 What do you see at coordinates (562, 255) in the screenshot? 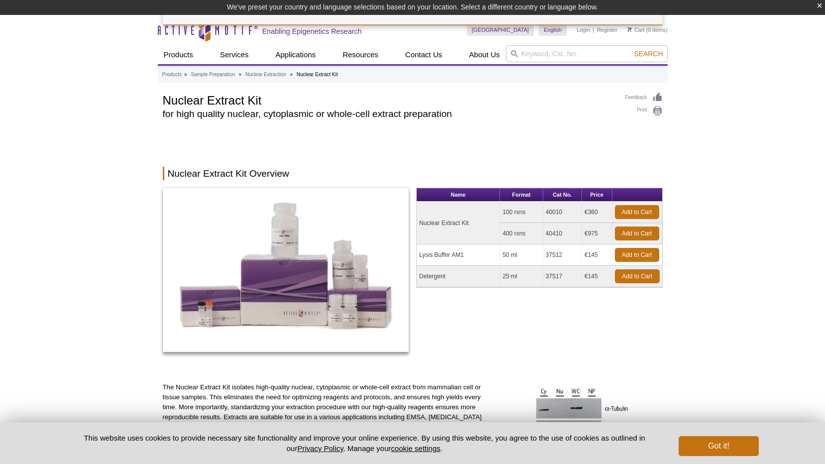
I see `td: 37512` at bounding box center [562, 255].